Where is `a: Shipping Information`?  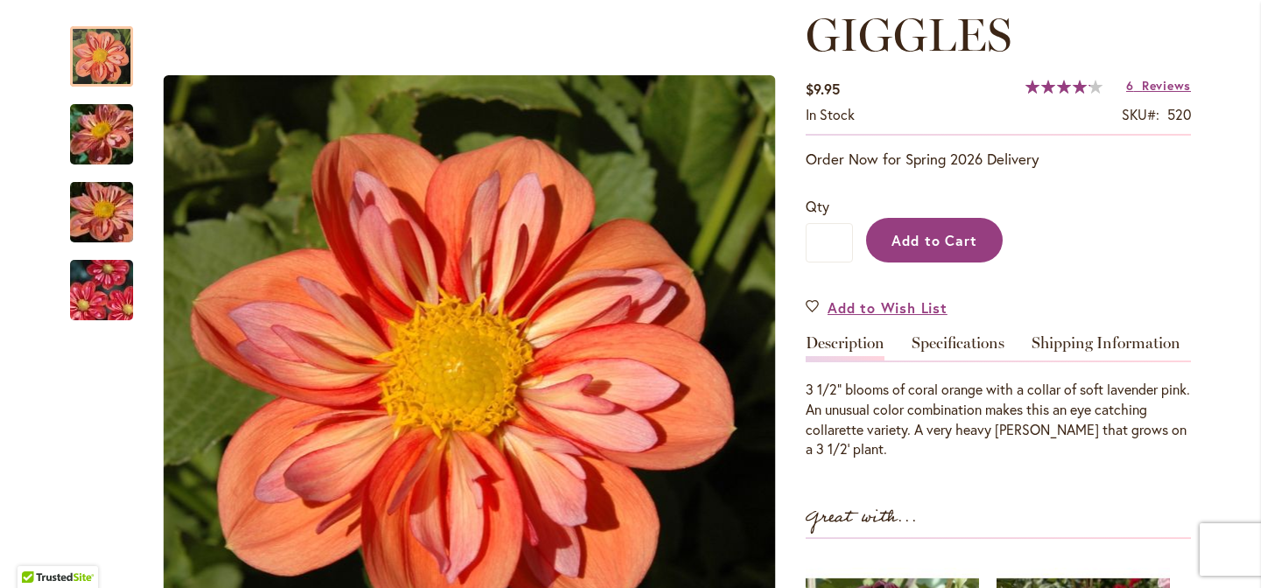
a: Shipping Information is located at coordinates (1106, 348).